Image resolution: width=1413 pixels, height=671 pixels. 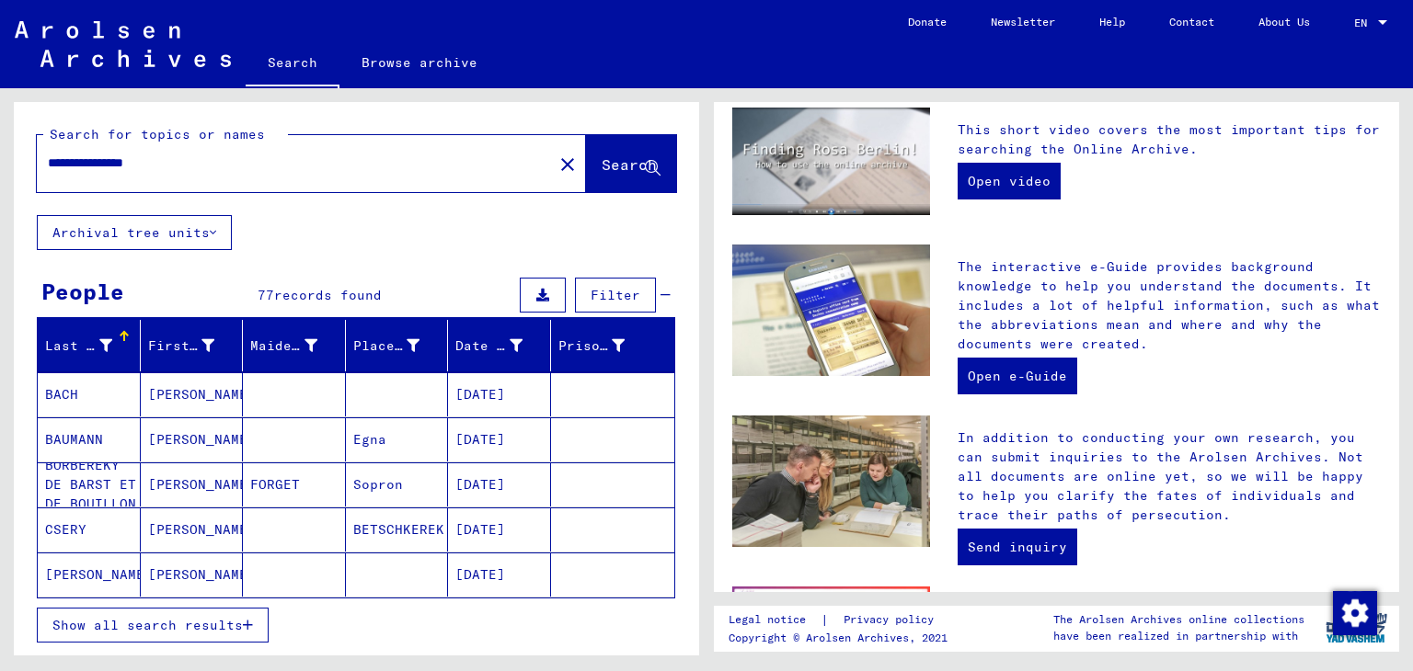 I want to click on mat-header-cell: First Name, so click(x=192, y=346).